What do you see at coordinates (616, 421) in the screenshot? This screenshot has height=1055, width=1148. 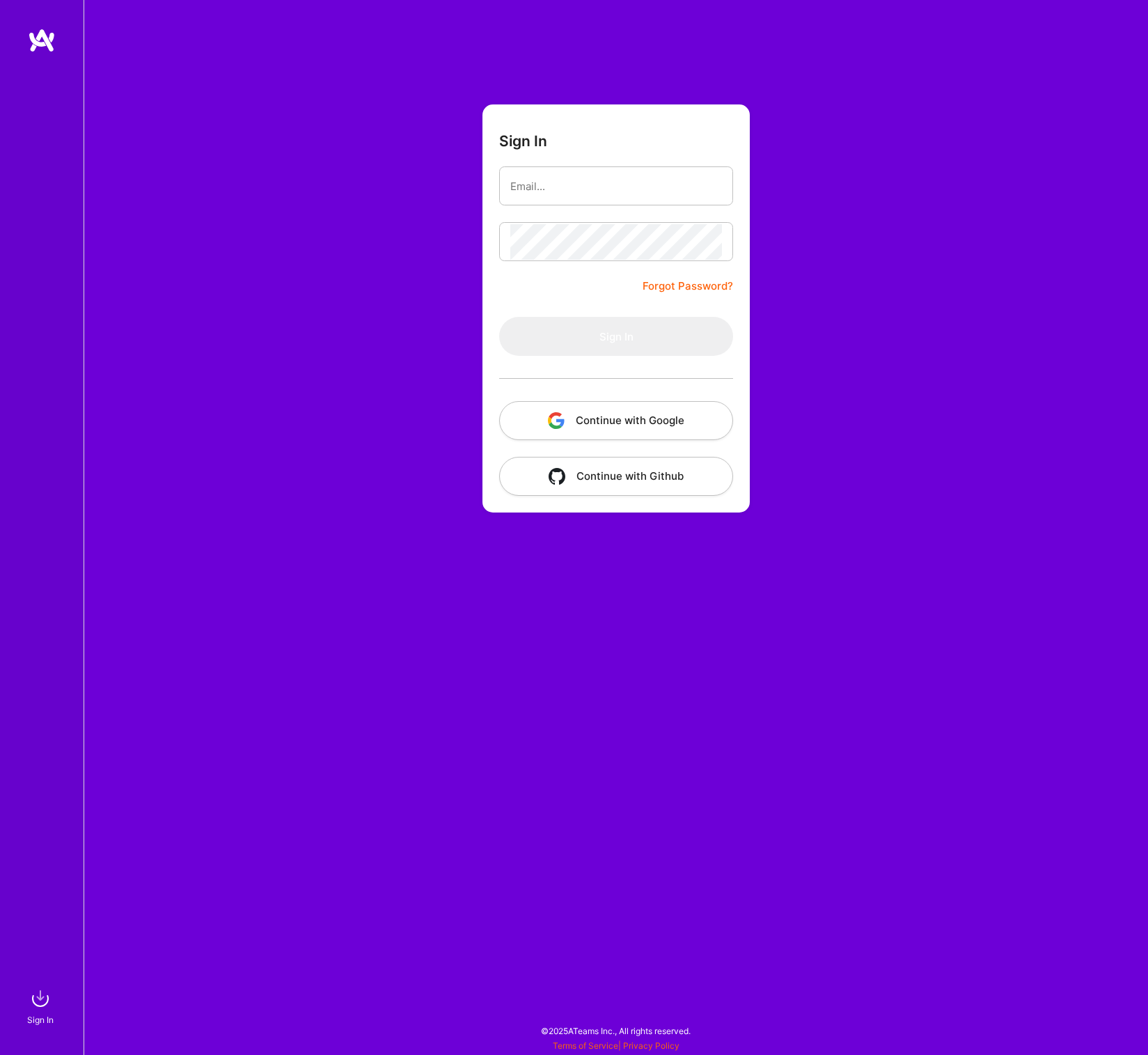 I see `button: Continue with Google` at bounding box center [616, 421].